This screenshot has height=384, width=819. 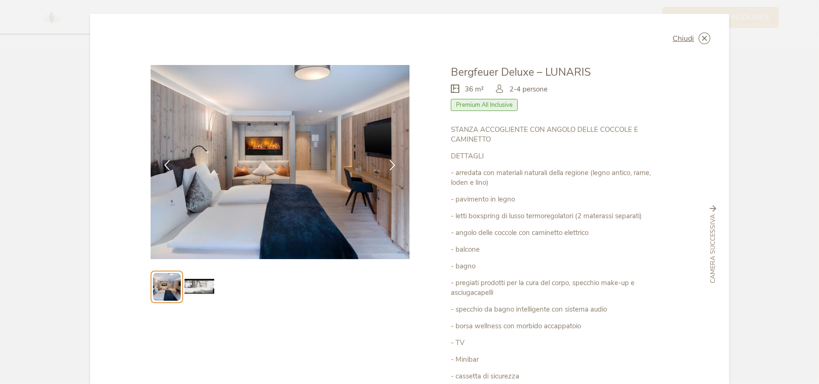 I want to click on span: 2-4 persone, so click(x=529, y=89).